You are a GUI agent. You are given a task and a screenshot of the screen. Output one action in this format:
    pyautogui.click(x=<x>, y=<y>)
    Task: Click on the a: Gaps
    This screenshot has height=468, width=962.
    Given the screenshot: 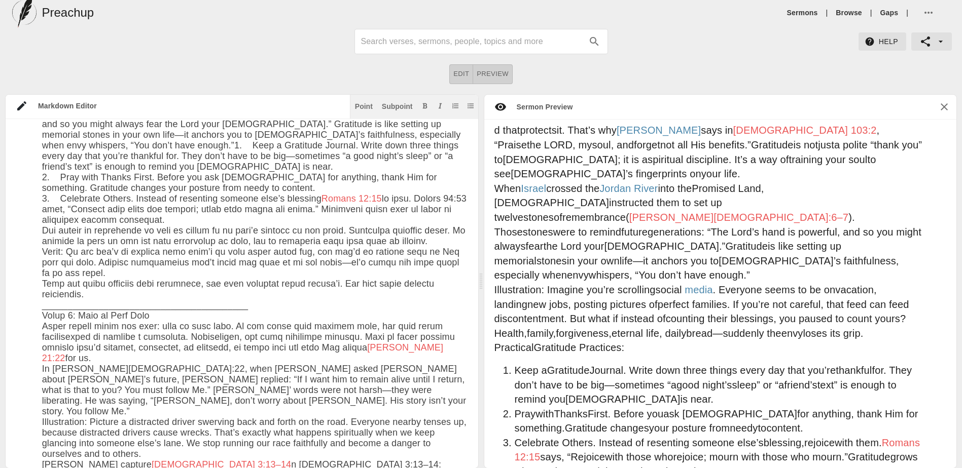 What is the action you would take?
    pyautogui.click(x=889, y=13)
    